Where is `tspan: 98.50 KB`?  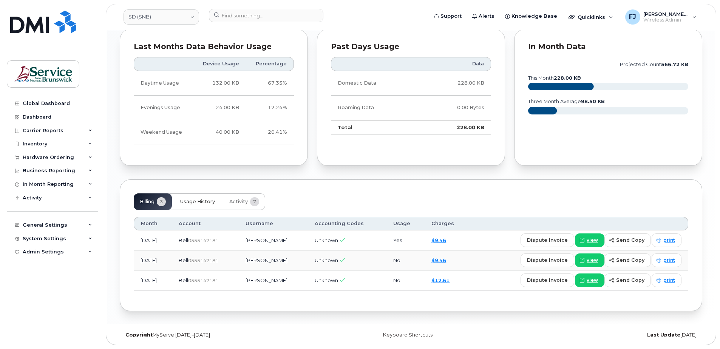 tspan: 98.50 KB is located at coordinates (593, 101).